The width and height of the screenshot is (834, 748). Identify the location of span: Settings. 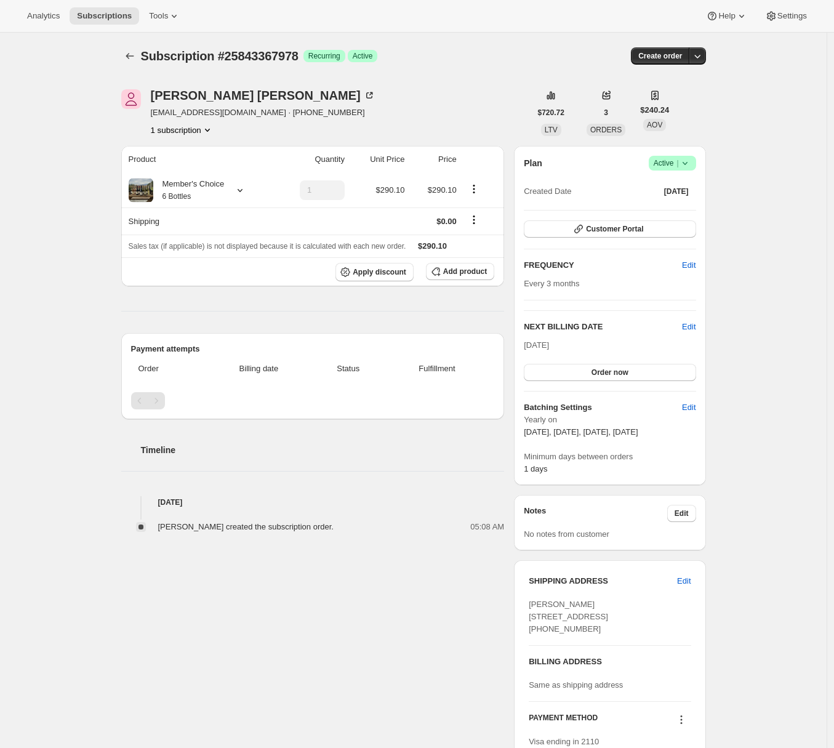
(792, 16).